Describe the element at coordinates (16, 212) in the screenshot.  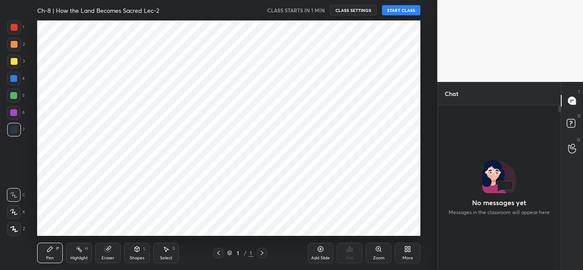
I see `div: X` at that location.